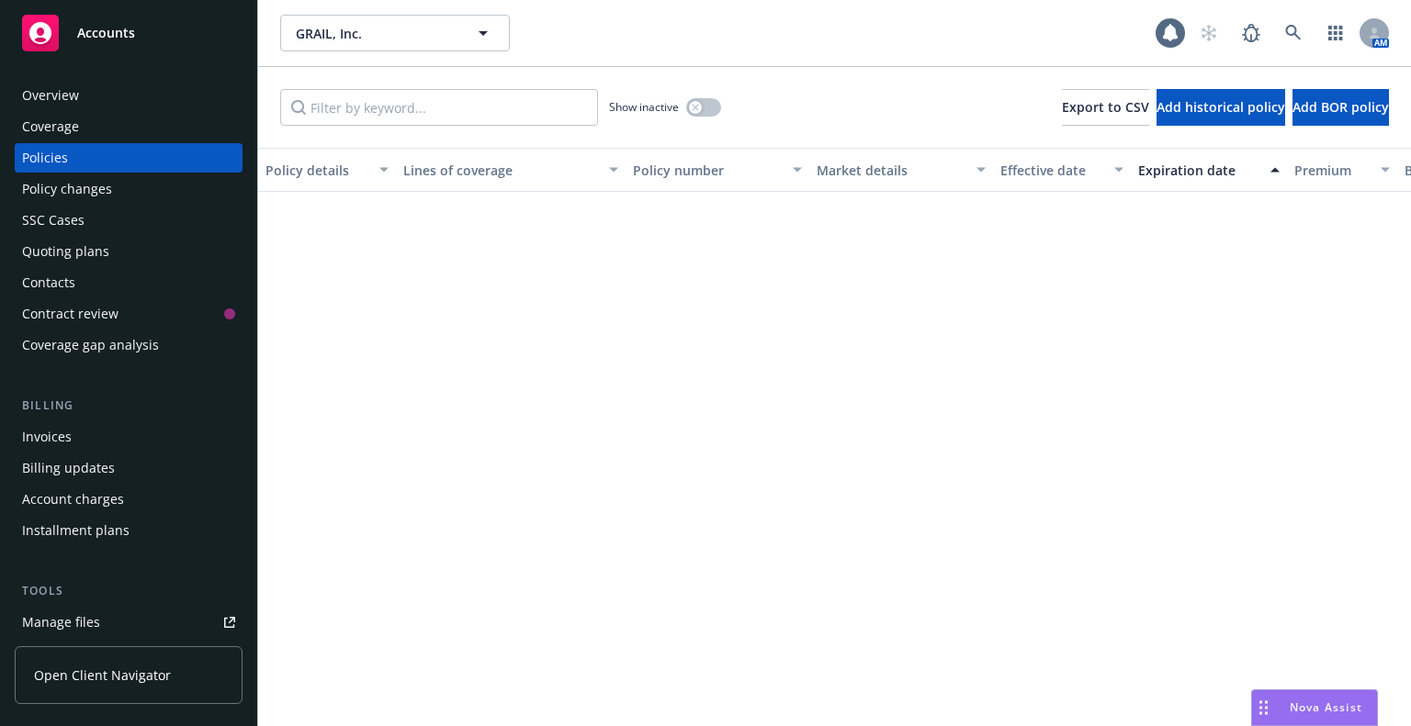 The image size is (1411, 726). What do you see at coordinates (45, 158) in the screenshot?
I see `div: Policies` at bounding box center [45, 158].